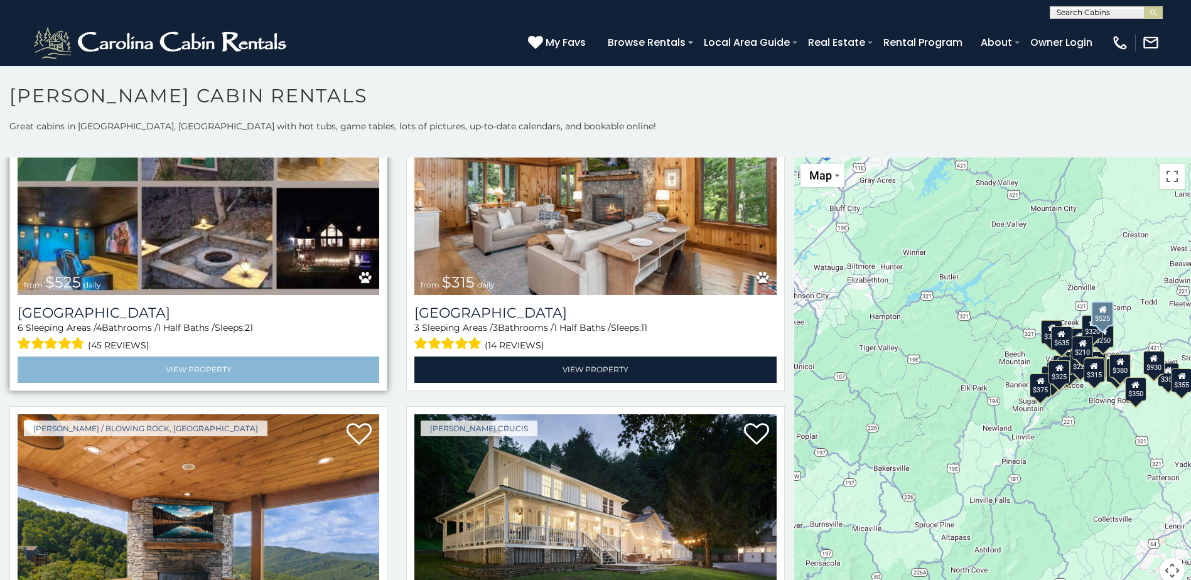 Image resolution: width=1191 pixels, height=580 pixels. What do you see at coordinates (595, 174) in the screenshot?
I see `img: Chimney Island` at bounding box center [595, 174].